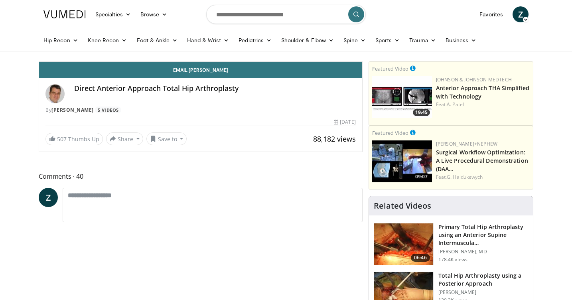 The width and height of the screenshot is (572, 300). I want to click on img: bcfc90b5-8c69-4b20-afee-af4c0acaf118.150x105_q85_crop-smart_upscale.jpg, so click(402, 161).